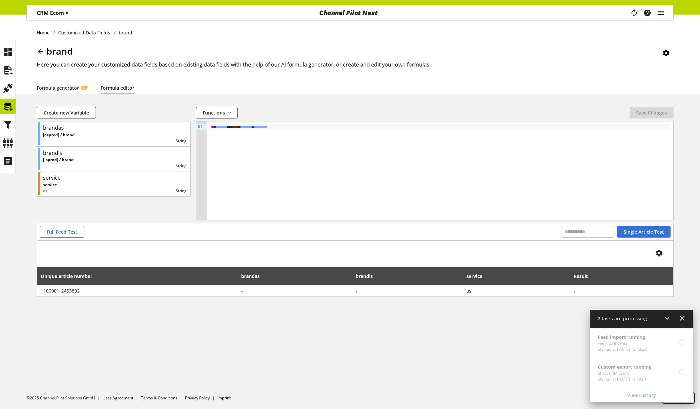 The image size is (700, 409). I want to click on span: Single Article Test, so click(644, 232).